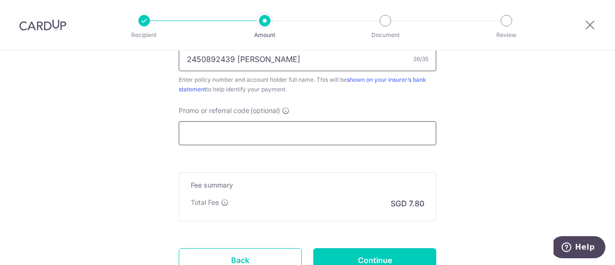 The width and height of the screenshot is (615, 265). Describe the element at coordinates (214, 111) in the screenshot. I see `span: Promo or referral code` at that location.